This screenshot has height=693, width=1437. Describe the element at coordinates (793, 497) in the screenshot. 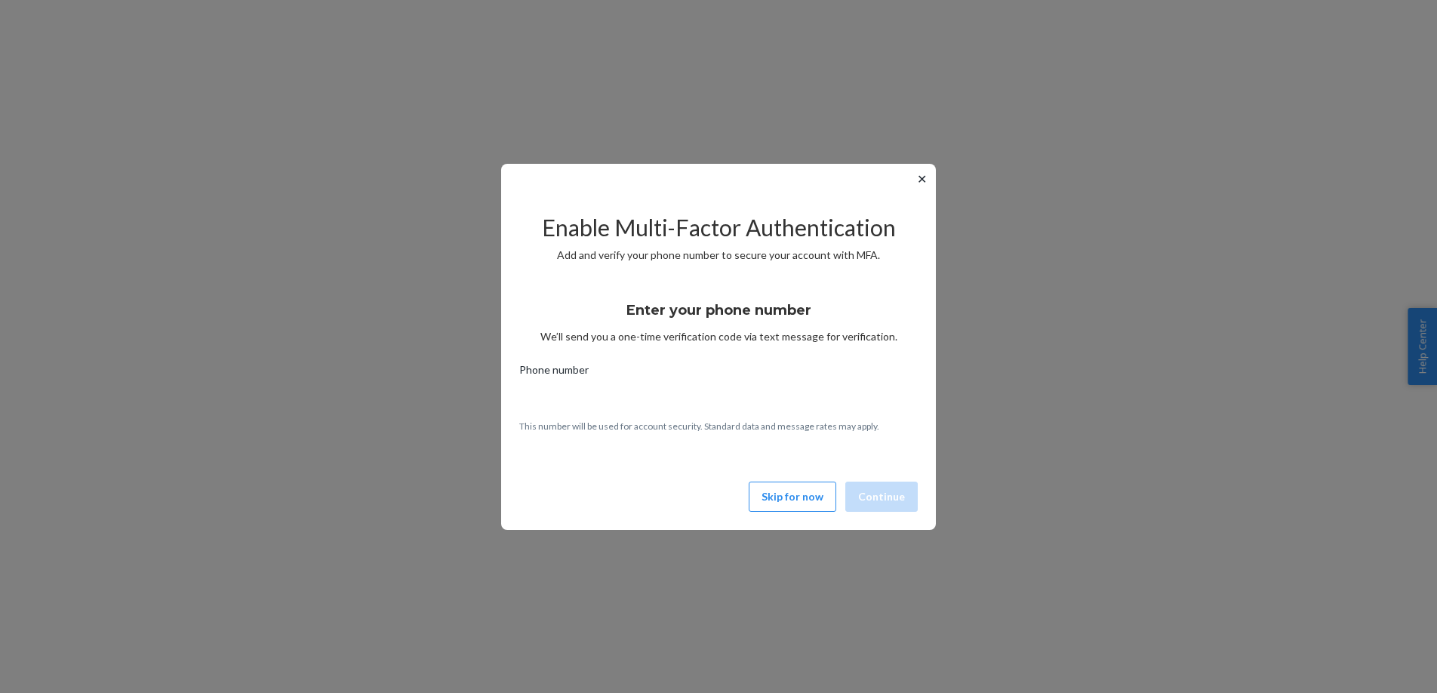

I see `button: Skip for now` at that location.